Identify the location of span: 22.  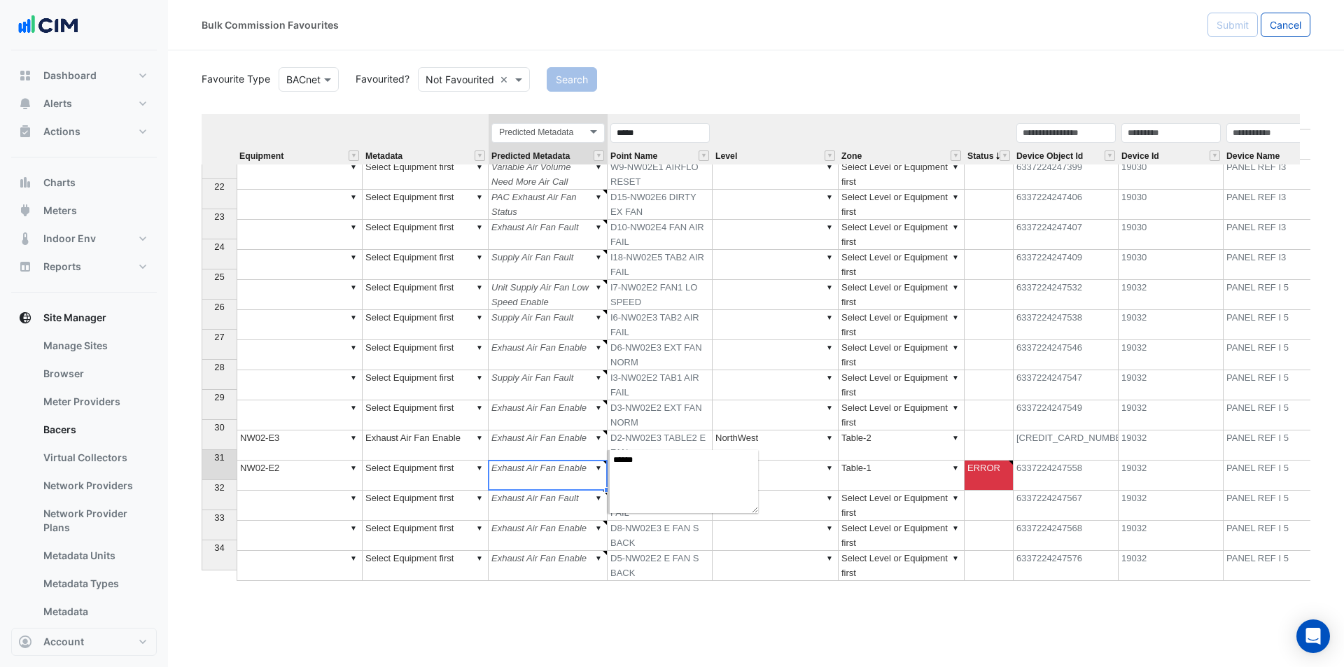
(219, 186).